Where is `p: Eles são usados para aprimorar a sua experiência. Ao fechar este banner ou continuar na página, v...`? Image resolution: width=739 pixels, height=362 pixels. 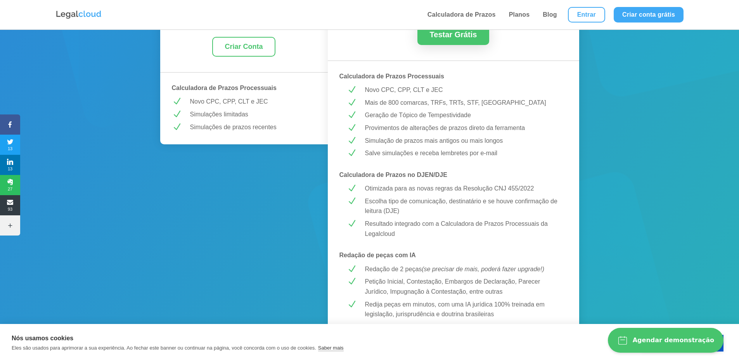
p: Eles são usados para aprimorar a sua experiência. Ao fechar este banner ou continuar na página, v... is located at coordinates (164, 348).